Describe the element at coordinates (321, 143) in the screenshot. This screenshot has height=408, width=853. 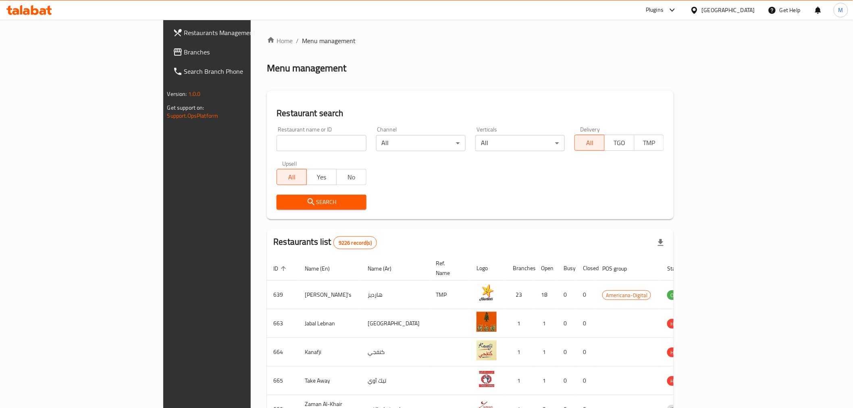
I see `input: Search for restaurant name or ID..` at that location.